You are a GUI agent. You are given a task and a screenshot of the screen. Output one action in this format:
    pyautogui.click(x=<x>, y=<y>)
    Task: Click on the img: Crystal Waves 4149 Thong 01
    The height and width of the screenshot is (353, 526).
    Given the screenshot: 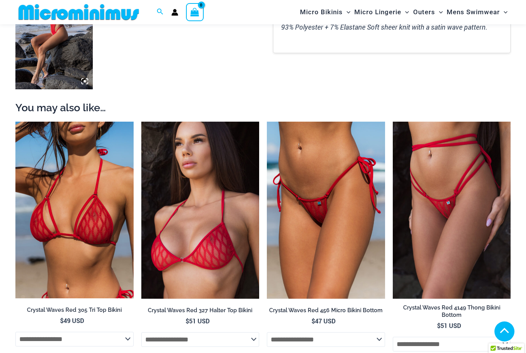 What is the action you would take?
    pyautogui.click(x=452, y=210)
    